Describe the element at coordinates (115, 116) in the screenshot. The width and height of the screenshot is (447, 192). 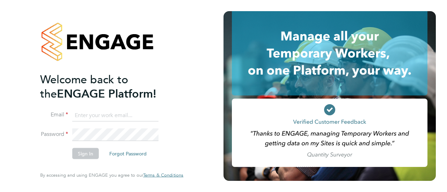
I see `input: Enter your work email...` at that location.